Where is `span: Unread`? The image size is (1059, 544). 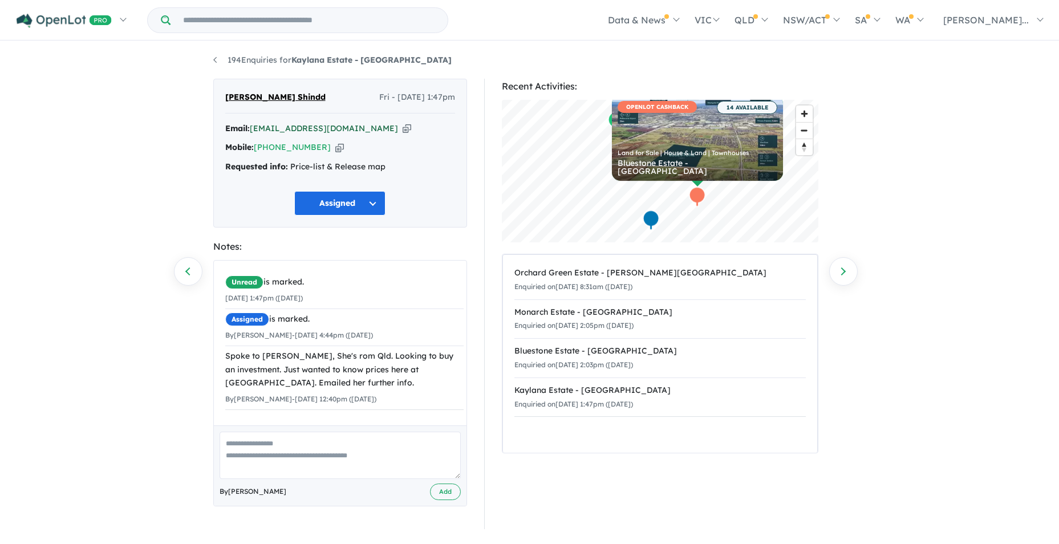
span: Unread is located at coordinates (244, 282).